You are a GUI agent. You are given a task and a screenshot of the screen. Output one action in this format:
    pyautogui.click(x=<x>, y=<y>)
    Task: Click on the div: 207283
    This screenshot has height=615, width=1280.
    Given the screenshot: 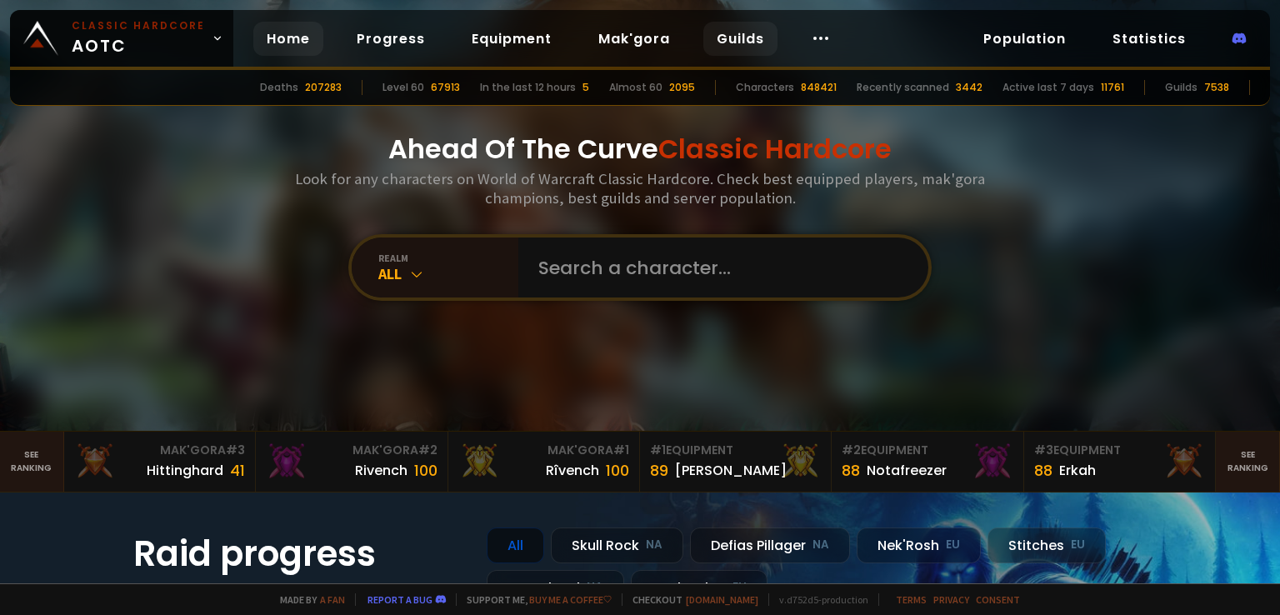 What is the action you would take?
    pyautogui.click(x=323, y=88)
    